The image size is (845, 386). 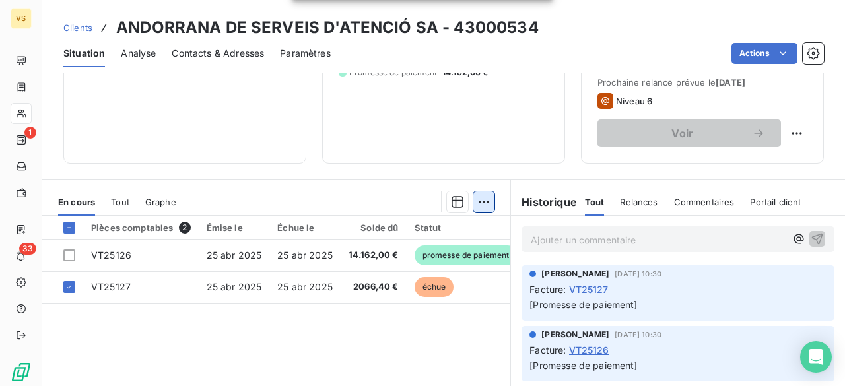 What do you see at coordinates (305, 53) in the screenshot?
I see `span: Paramètres` at bounding box center [305, 53].